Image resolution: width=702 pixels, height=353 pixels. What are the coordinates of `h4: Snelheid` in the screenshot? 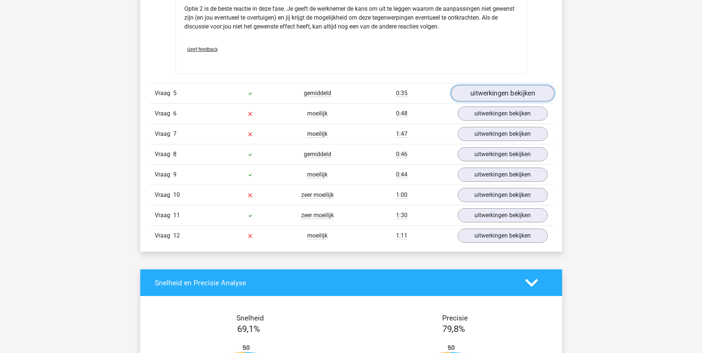 It's located at (250, 318).